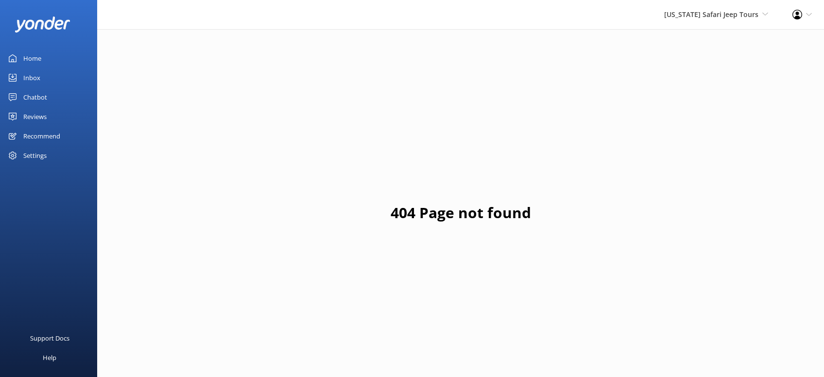  What do you see at coordinates (35, 97) in the screenshot?
I see `div: Chatbot` at bounding box center [35, 97].